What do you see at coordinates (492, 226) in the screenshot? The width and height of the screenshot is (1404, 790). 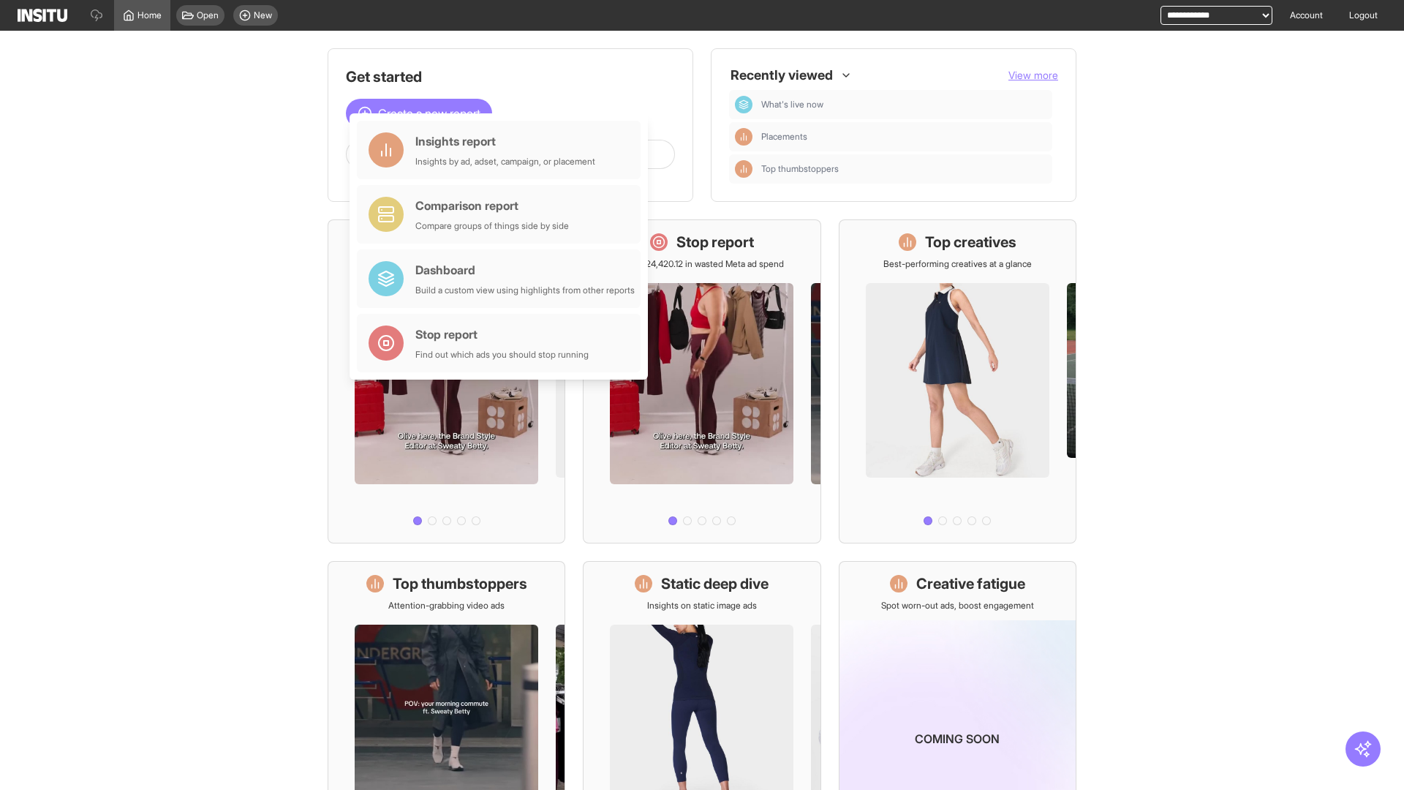 I see `div: Compare groups of things side by side` at bounding box center [492, 226].